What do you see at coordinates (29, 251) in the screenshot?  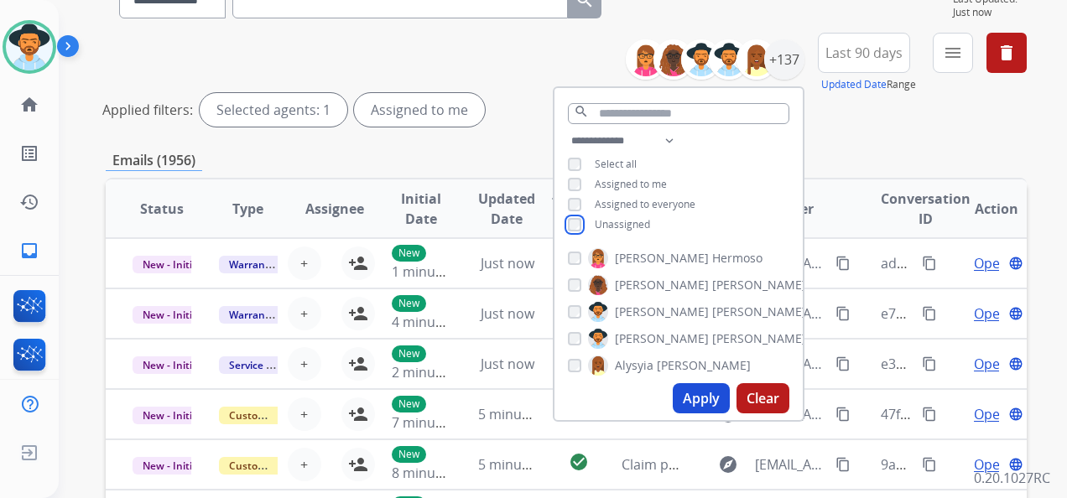 I see `mat-icon: inbox` at bounding box center [29, 251].